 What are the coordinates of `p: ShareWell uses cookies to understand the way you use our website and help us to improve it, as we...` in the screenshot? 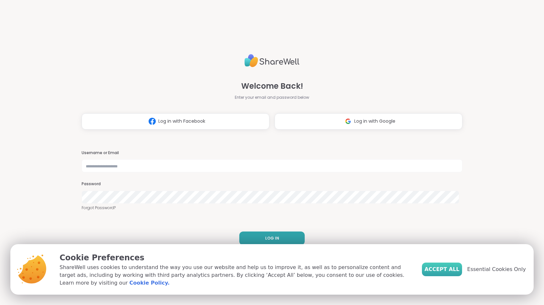 It's located at (235, 275).